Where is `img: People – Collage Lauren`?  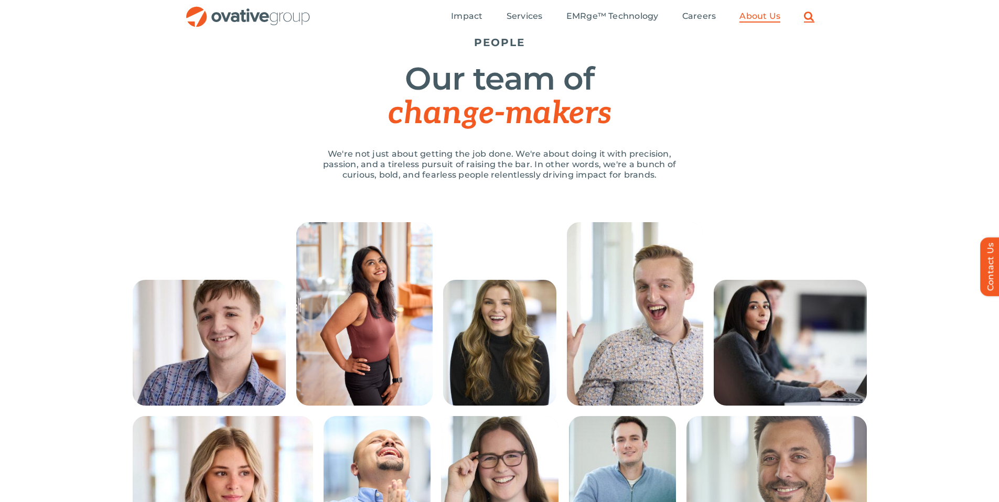 img: People – Collage Lauren is located at coordinates (500, 343).